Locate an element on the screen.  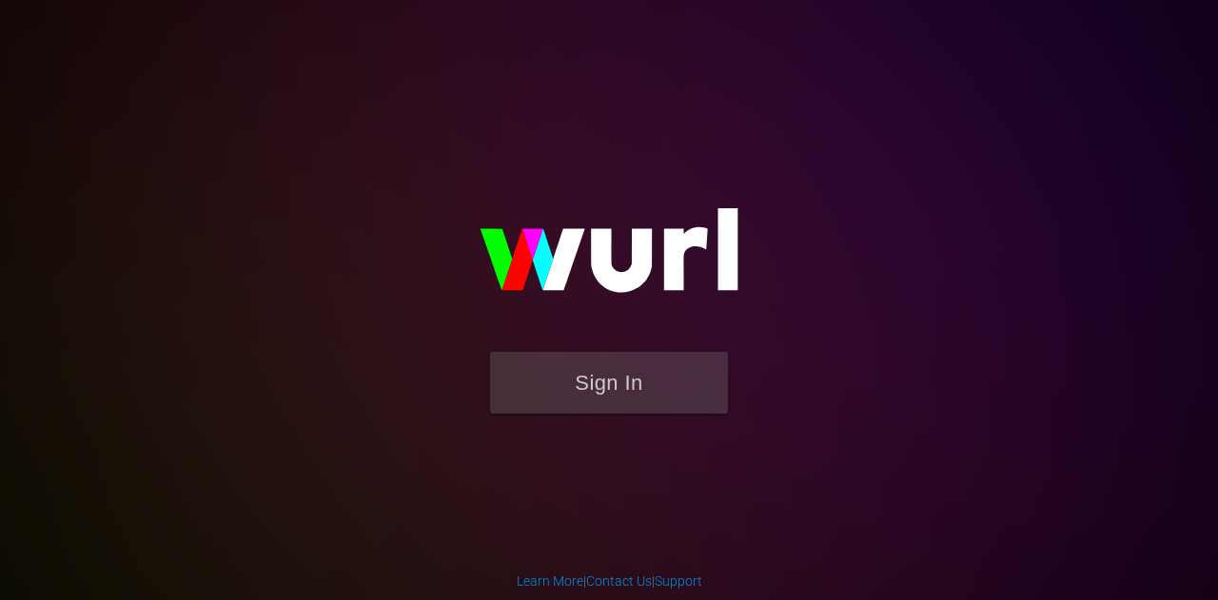
a: Learn More is located at coordinates (550, 581).